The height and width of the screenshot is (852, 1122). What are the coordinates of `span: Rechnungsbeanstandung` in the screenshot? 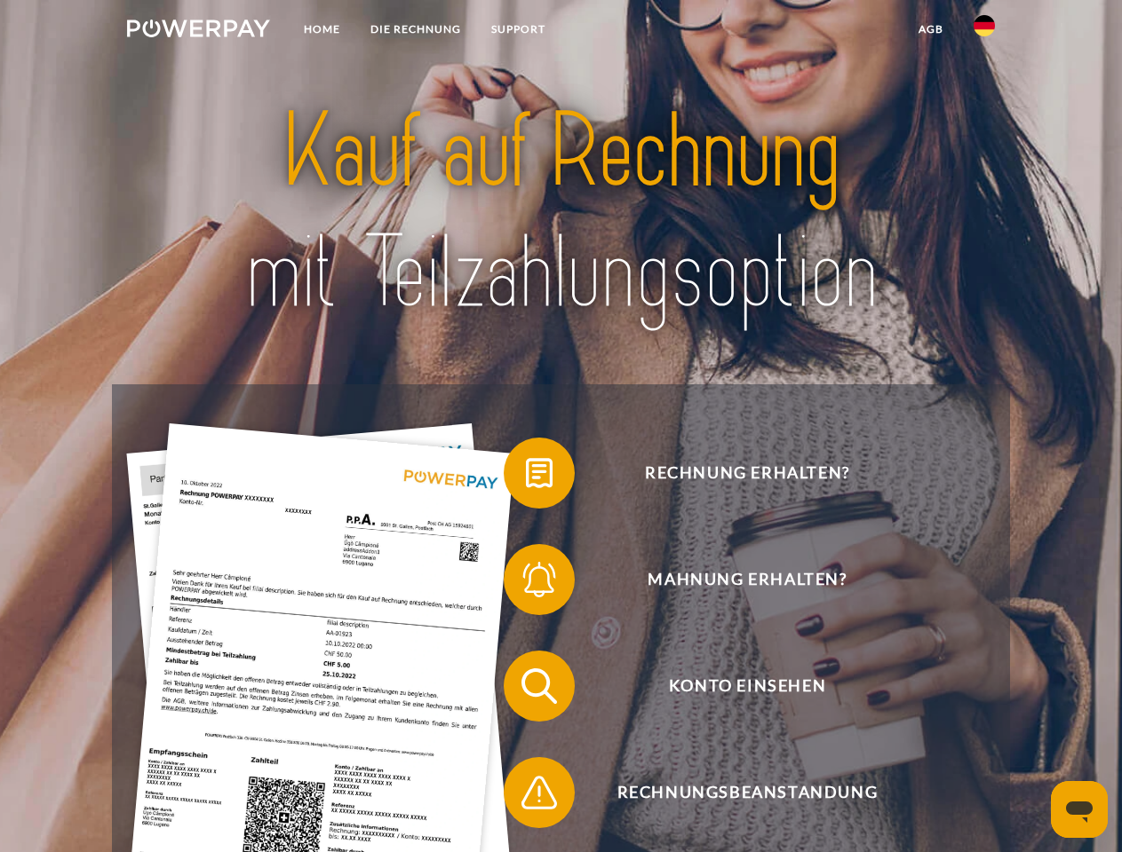 It's located at (747, 793).